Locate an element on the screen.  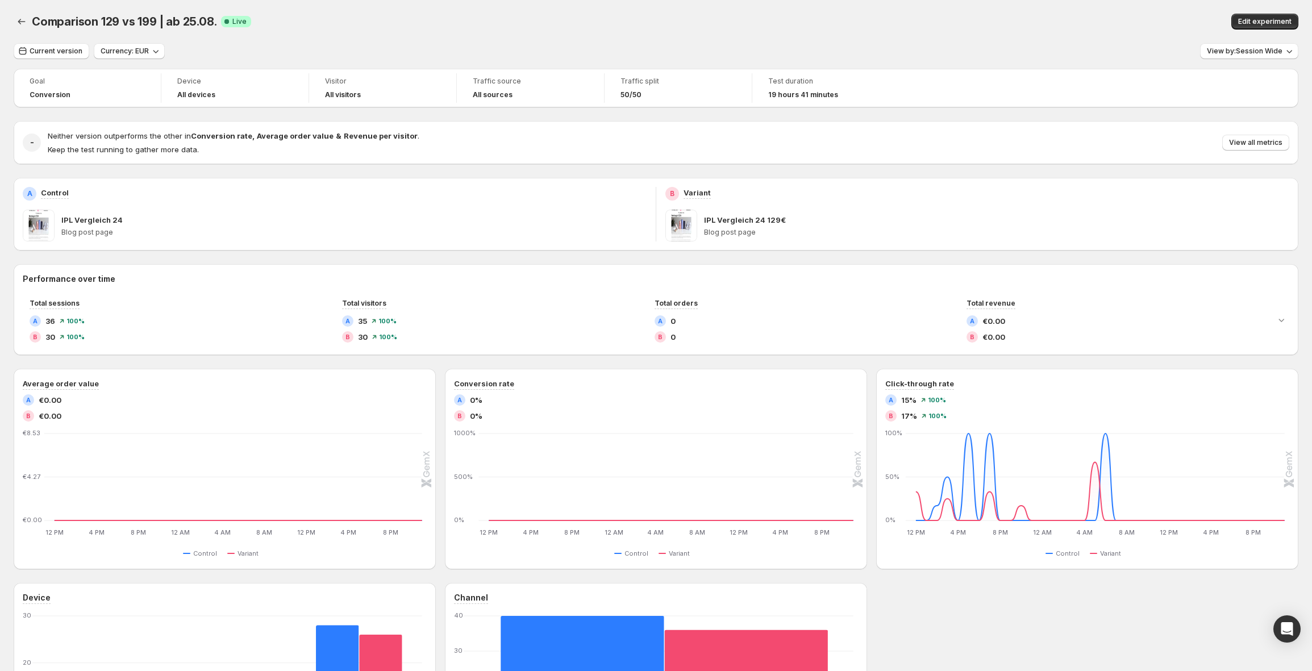
h2: Performance over time is located at coordinates (656, 279).